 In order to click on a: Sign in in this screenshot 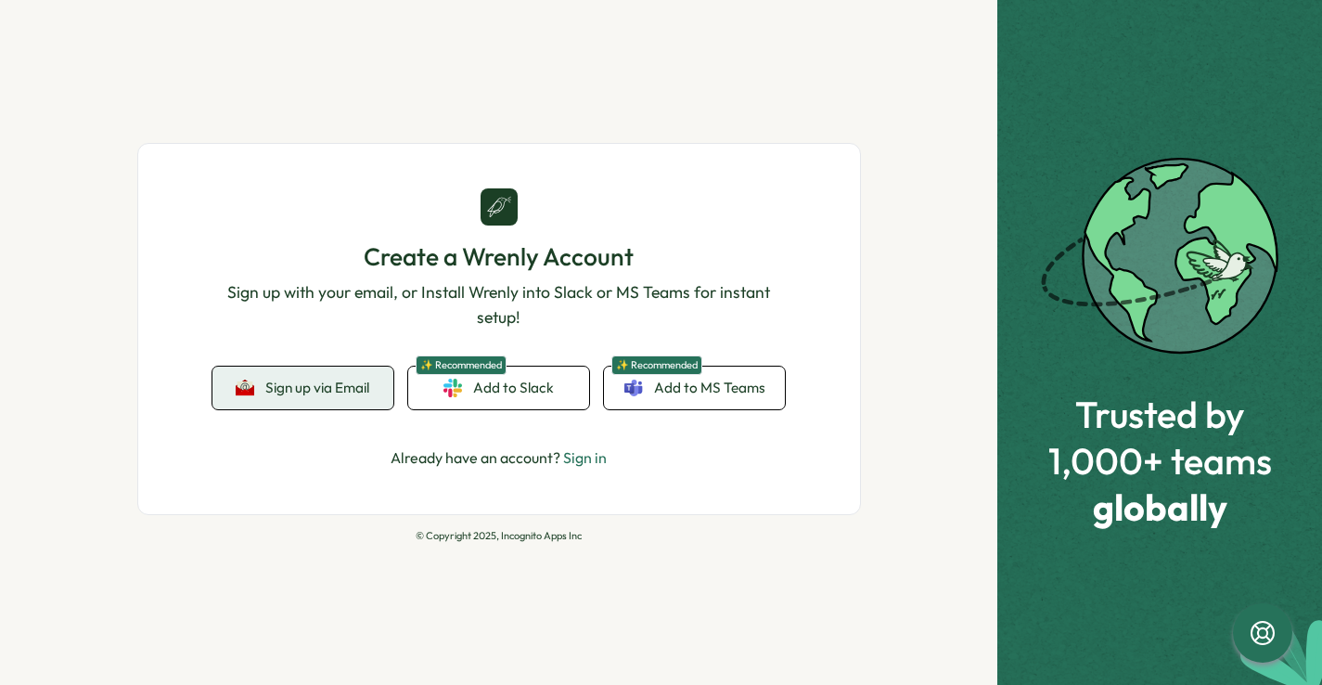, I will do `click(584, 457)`.